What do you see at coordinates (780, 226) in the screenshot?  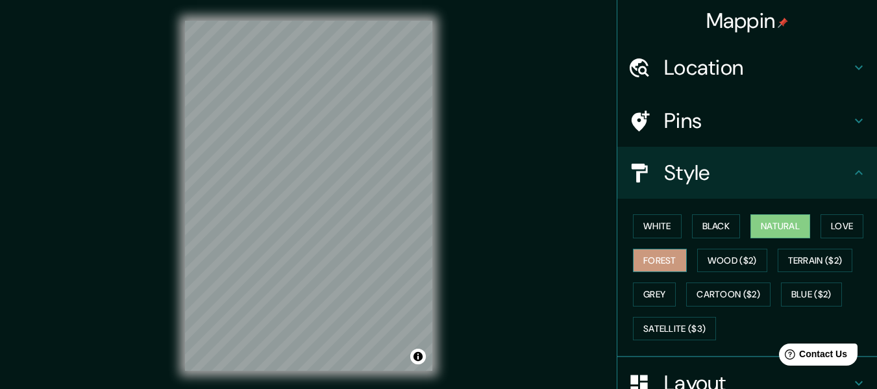 I see `button: Natural` at bounding box center [780, 226].